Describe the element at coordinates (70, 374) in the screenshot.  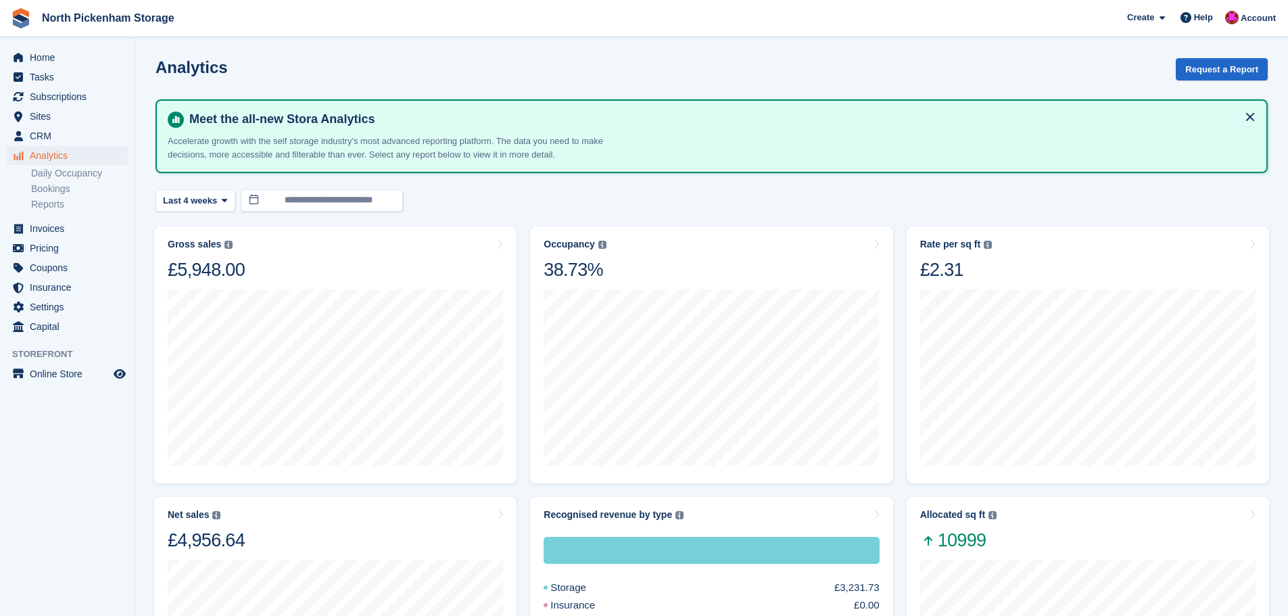
I see `span: Online Store` at that location.